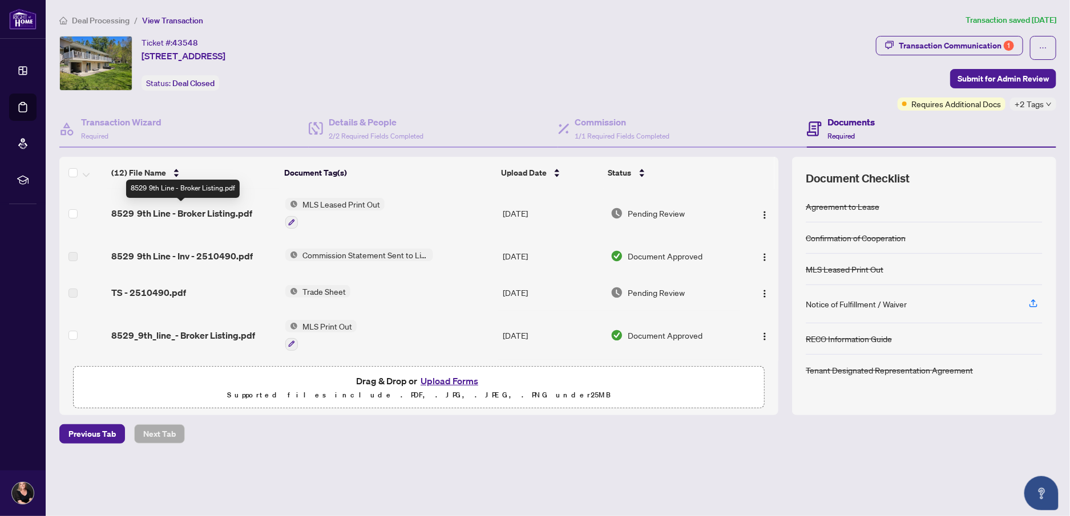  What do you see at coordinates (449, 381) in the screenshot?
I see `button: Upload Forms` at bounding box center [449, 381].